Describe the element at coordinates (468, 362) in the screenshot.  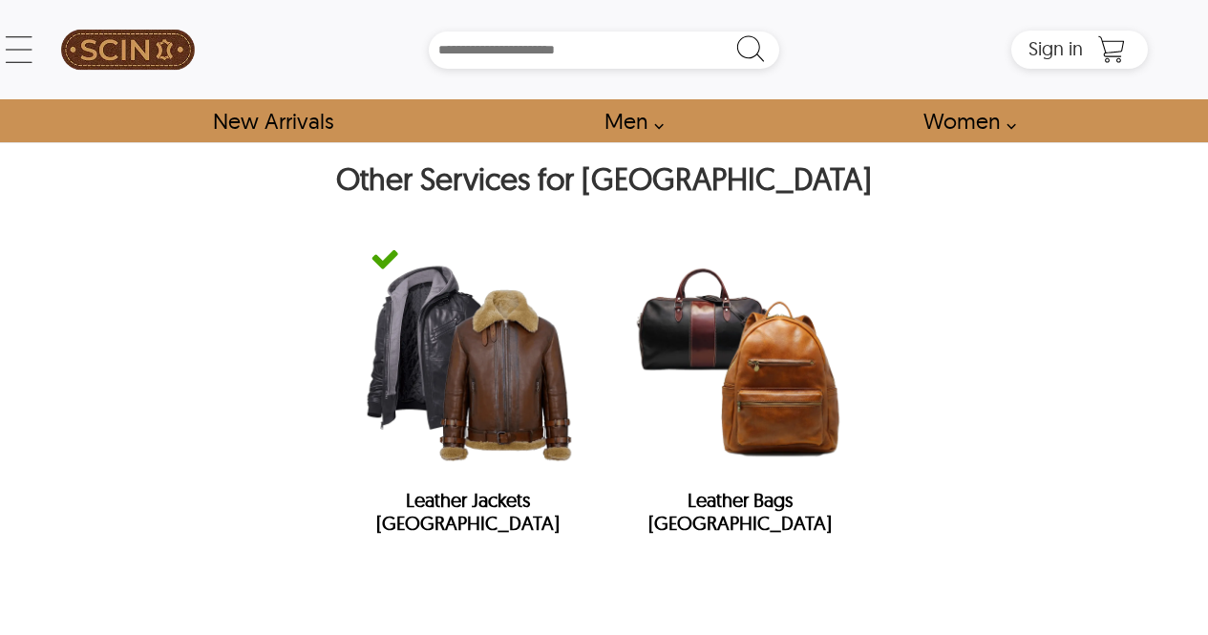
I see `img: Leather Jackets` at that location.